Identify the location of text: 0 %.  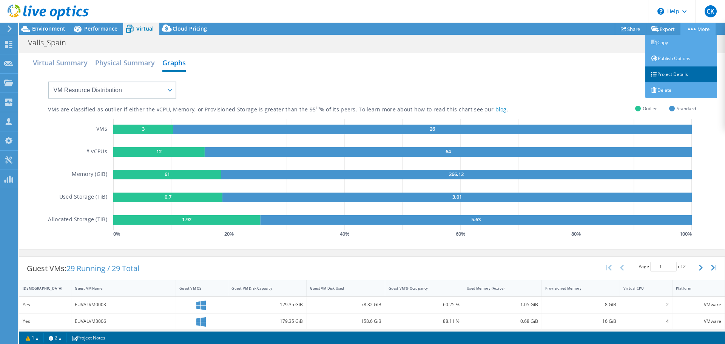
(117, 234).